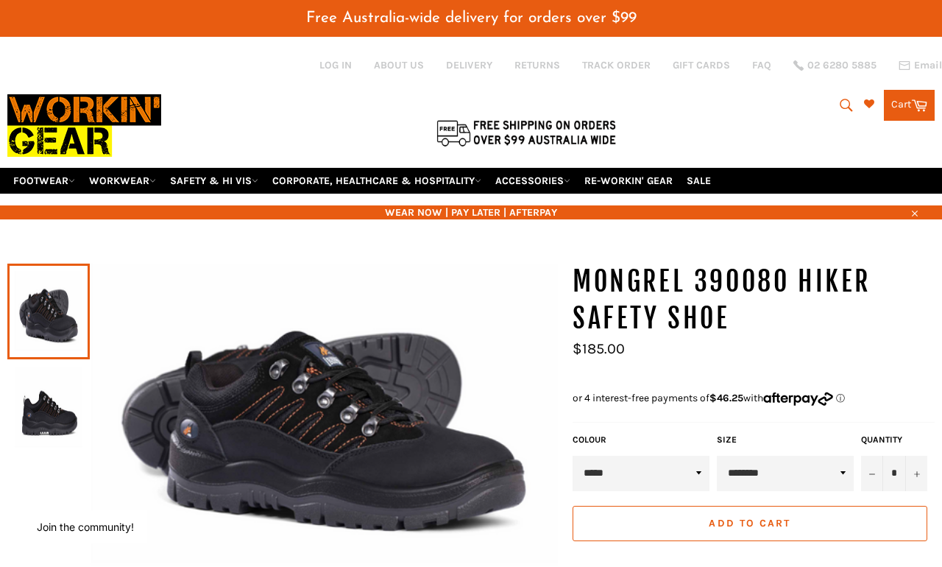  What do you see at coordinates (873, 473) in the screenshot?
I see `button: Reduce item quantity by one` at bounding box center [873, 473].